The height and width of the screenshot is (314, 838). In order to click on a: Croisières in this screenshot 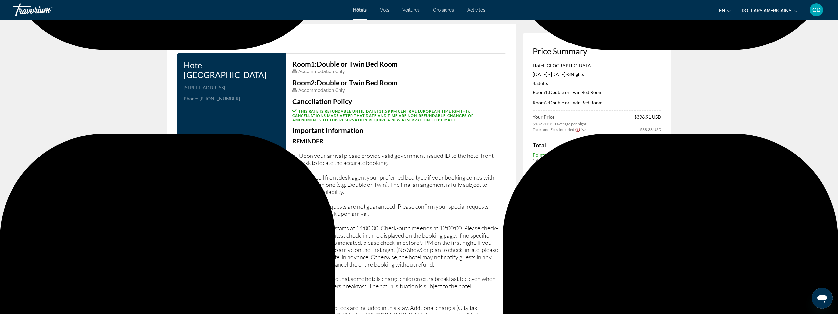, I will do `click(444, 10)`.